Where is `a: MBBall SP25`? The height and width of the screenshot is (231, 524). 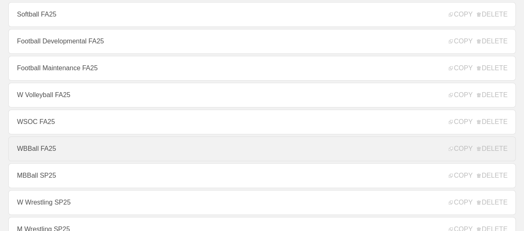 a: MBBall SP25 is located at coordinates (262, 176).